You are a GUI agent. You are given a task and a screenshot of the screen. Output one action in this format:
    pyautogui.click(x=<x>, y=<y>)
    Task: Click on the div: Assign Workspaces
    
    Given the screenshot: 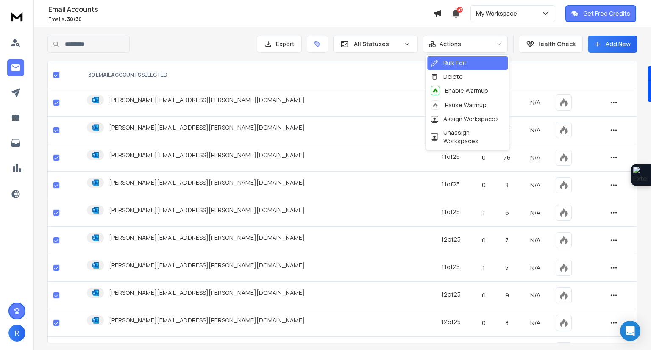 What is the action you would take?
    pyautogui.click(x=465, y=119)
    